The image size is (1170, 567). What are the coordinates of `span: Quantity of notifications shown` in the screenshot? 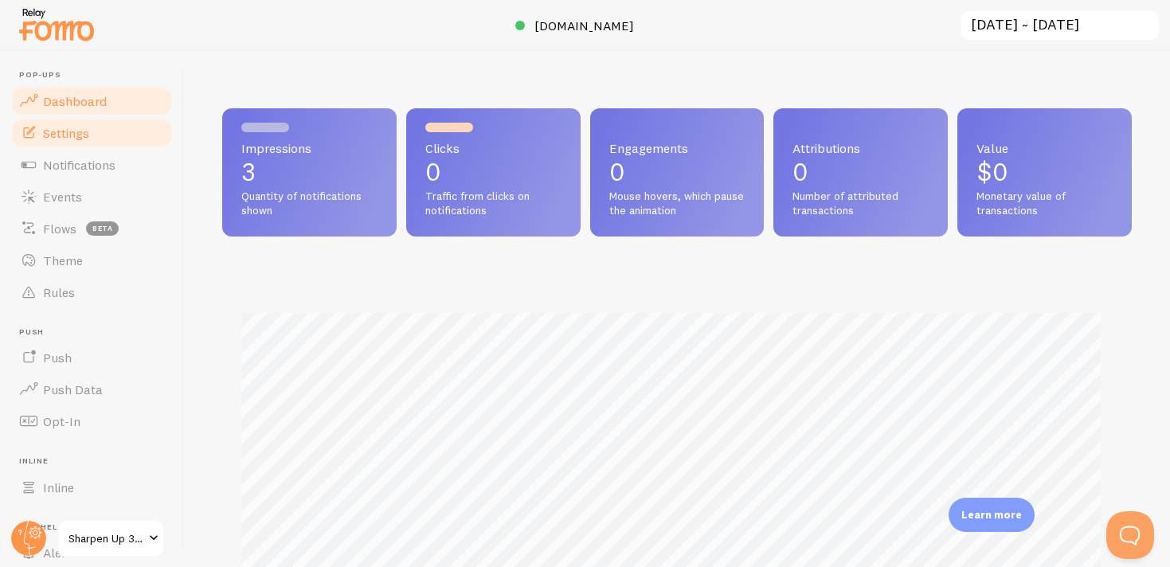 It's located at (309, 203).